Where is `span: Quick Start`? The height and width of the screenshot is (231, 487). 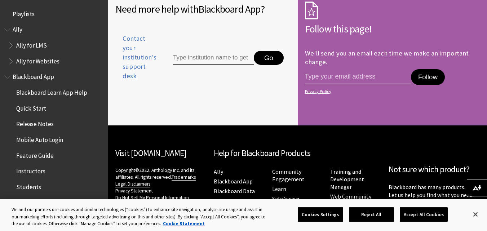
span: Quick Start is located at coordinates (31, 107).